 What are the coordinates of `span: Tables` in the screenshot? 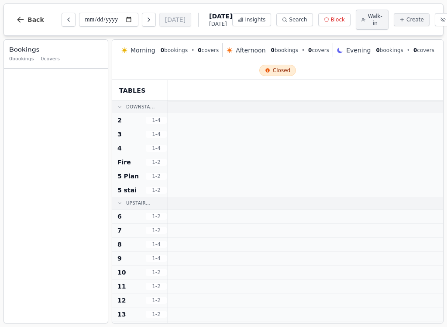 It's located at (132, 90).